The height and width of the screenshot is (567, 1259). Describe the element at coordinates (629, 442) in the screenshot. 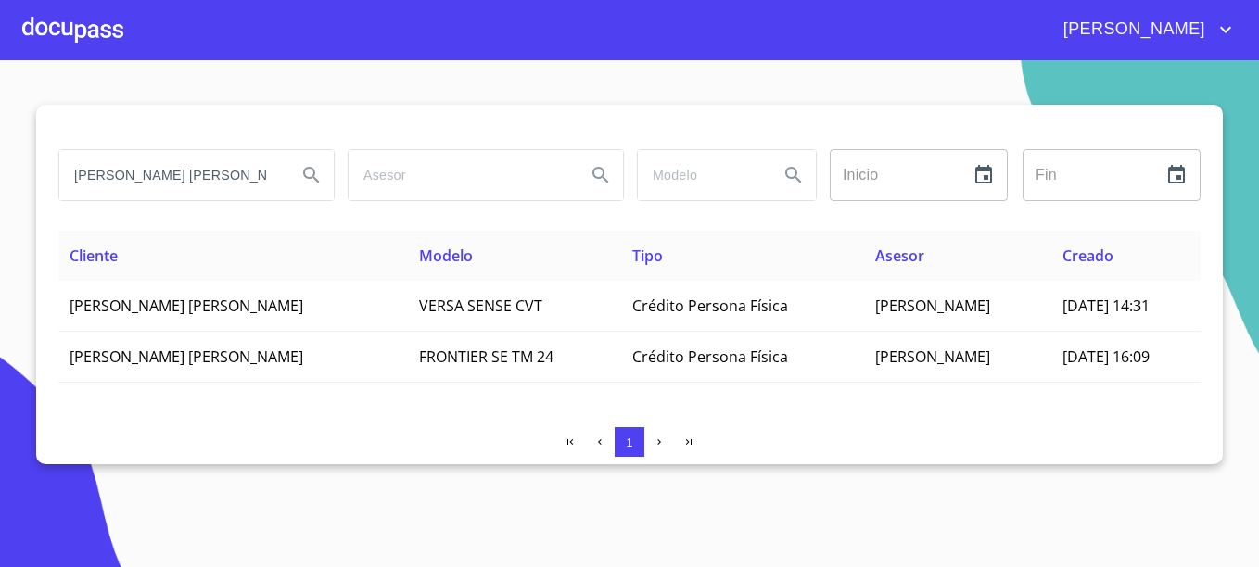

I see `button: 1` at that location.